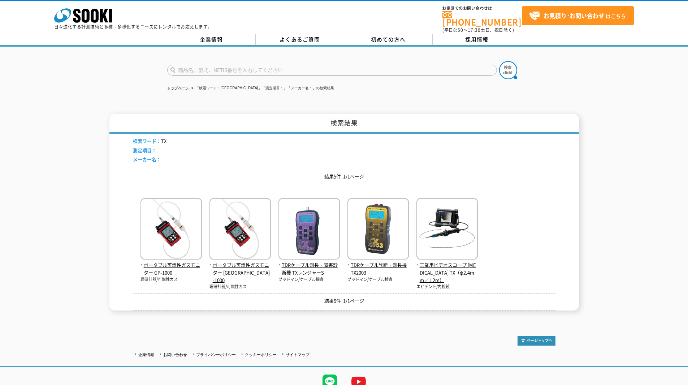 This screenshot has height=385, width=688. I want to click on span: 17:30, so click(474, 30).